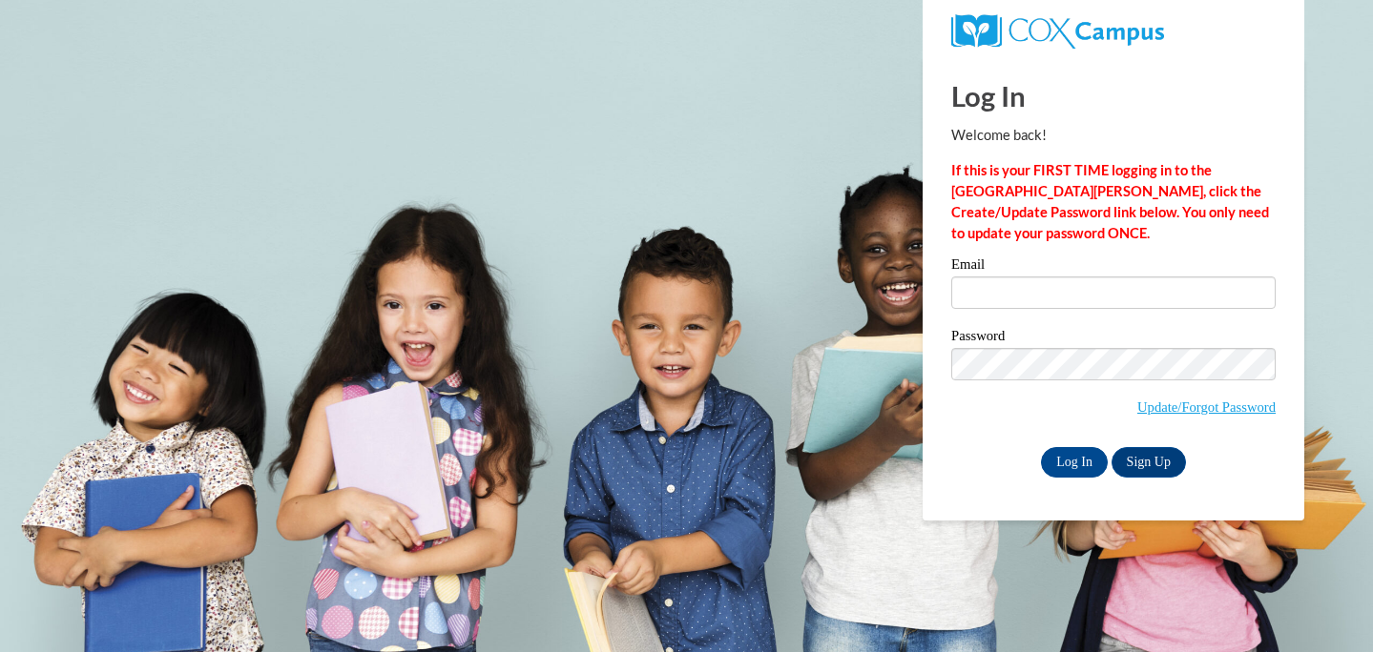 Image resolution: width=1373 pixels, height=652 pixels. Describe the element at coordinates (1057, 31) in the screenshot. I see `img: COX Campus` at that location.